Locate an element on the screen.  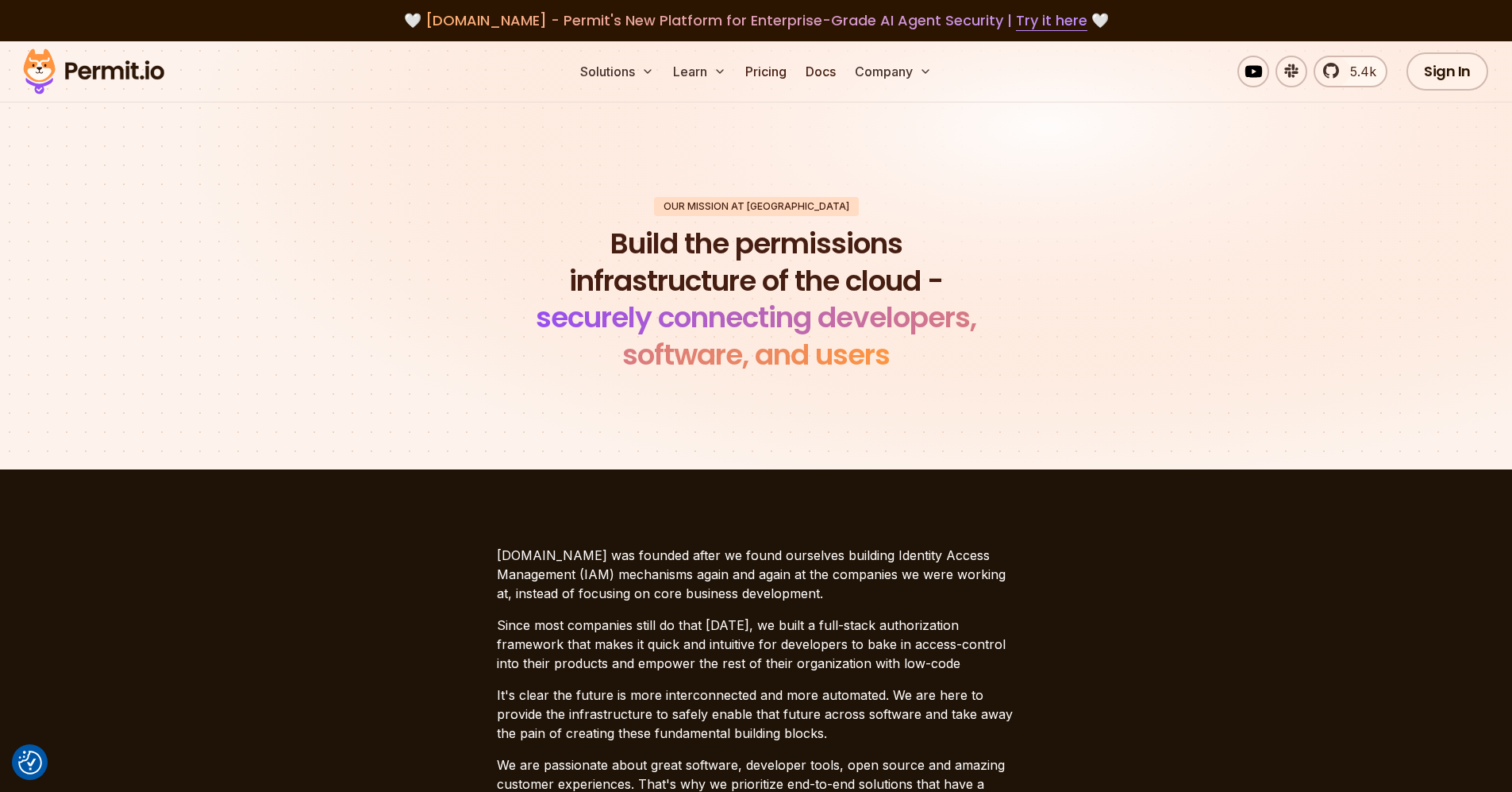
img: Revisit consent button is located at coordinates (30, 762).